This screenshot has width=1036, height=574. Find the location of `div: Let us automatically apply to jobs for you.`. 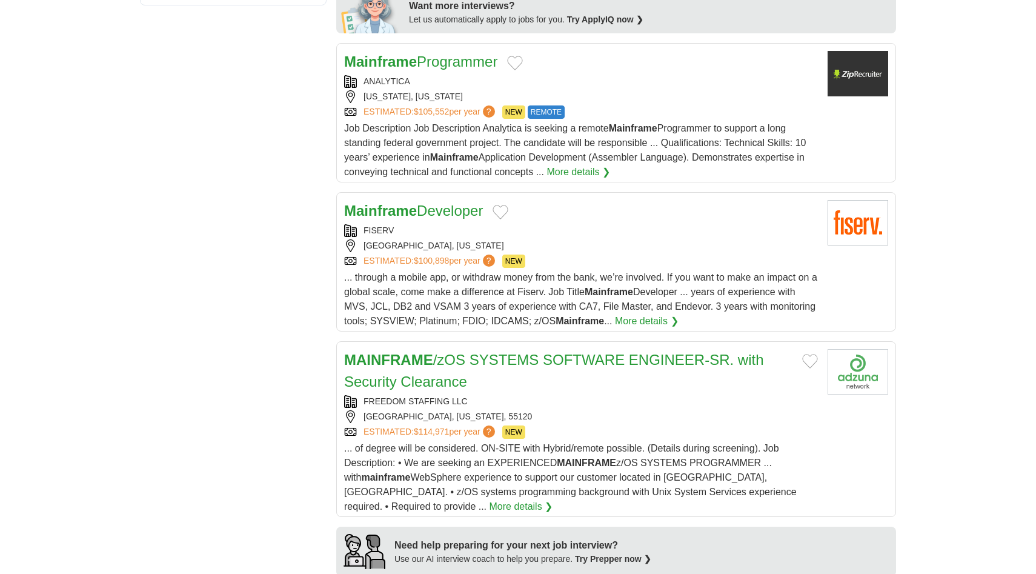

div: Let us automatically apply to jobs for you. is located at coordinates (649, 19).